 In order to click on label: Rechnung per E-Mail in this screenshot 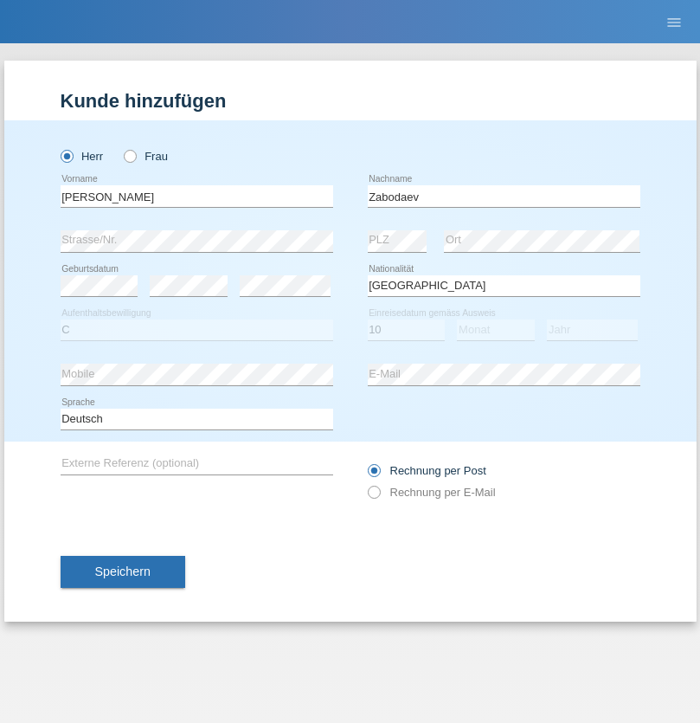, I will do `click(432, 492)`.